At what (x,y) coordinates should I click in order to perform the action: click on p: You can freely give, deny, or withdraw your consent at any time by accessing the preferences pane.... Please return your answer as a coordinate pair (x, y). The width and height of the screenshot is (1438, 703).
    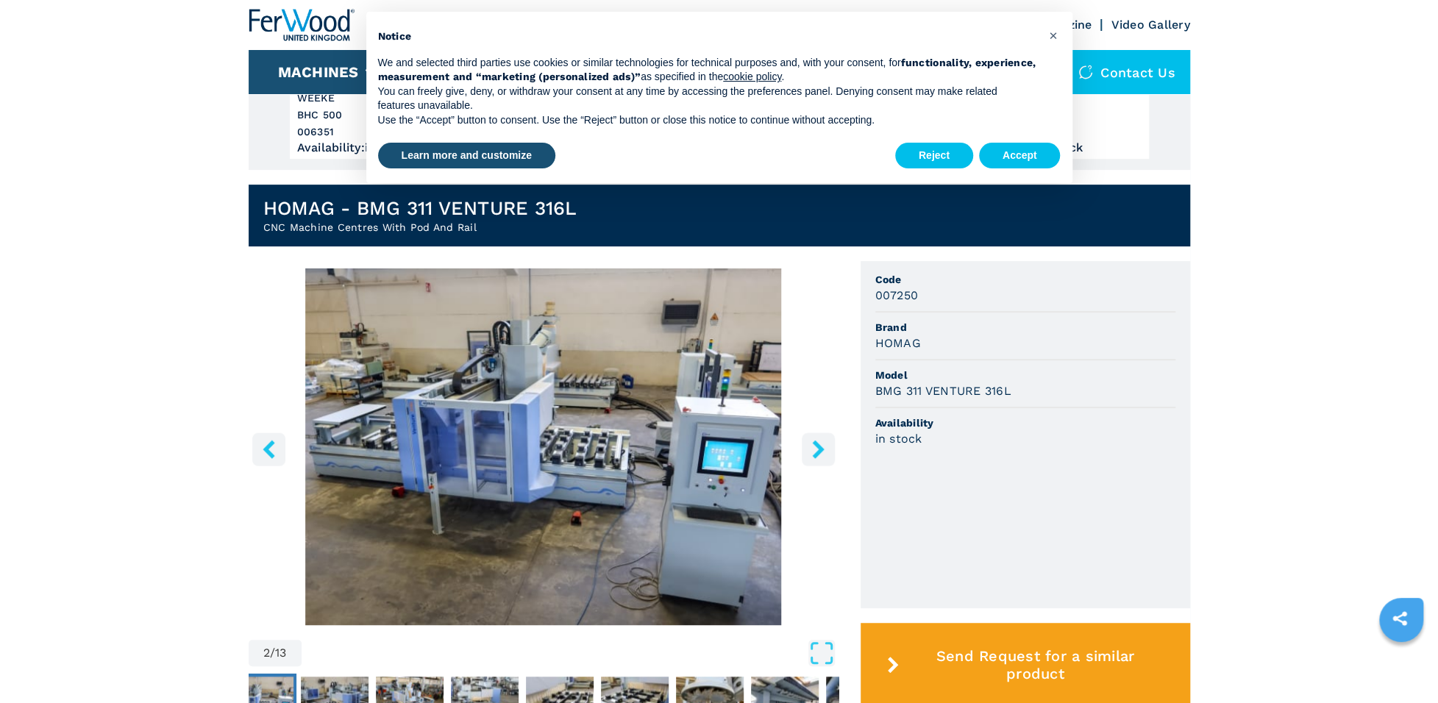
    Looking at the image, I should click on (708, 99).